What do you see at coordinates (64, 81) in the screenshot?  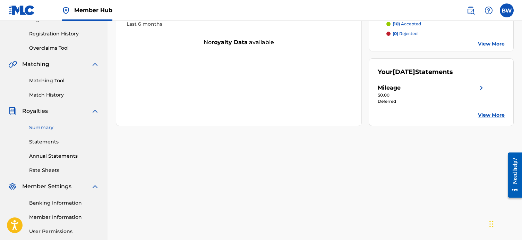 I see `a: Matching Tool` at bounding box center [64, 81].